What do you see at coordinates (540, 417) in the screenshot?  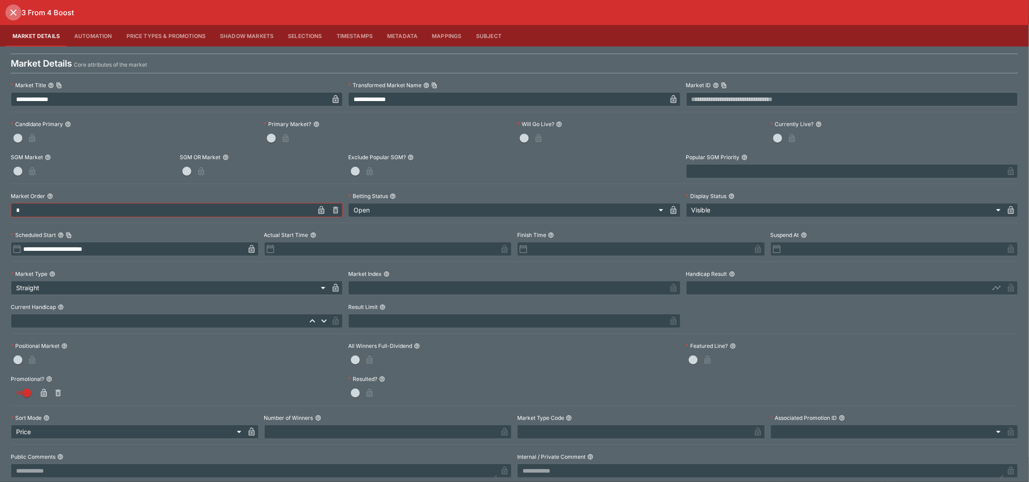 I see `p: Market Type Code` at bounding box center [540, 417].